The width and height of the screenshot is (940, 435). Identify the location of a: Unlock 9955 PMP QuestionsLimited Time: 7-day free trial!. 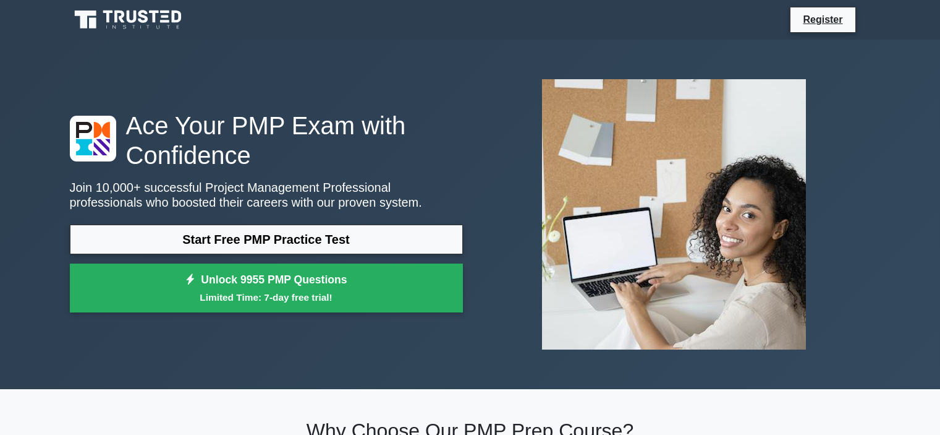
(266, 288).